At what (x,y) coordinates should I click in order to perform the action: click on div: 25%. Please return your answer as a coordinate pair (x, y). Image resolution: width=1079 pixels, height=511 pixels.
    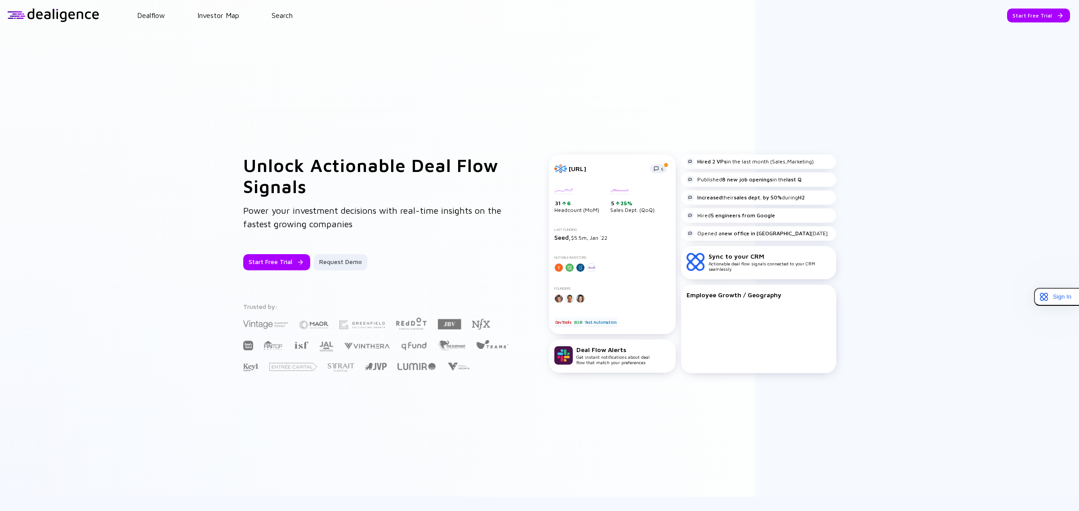
    Looking at the image, I should click on (626, 203).